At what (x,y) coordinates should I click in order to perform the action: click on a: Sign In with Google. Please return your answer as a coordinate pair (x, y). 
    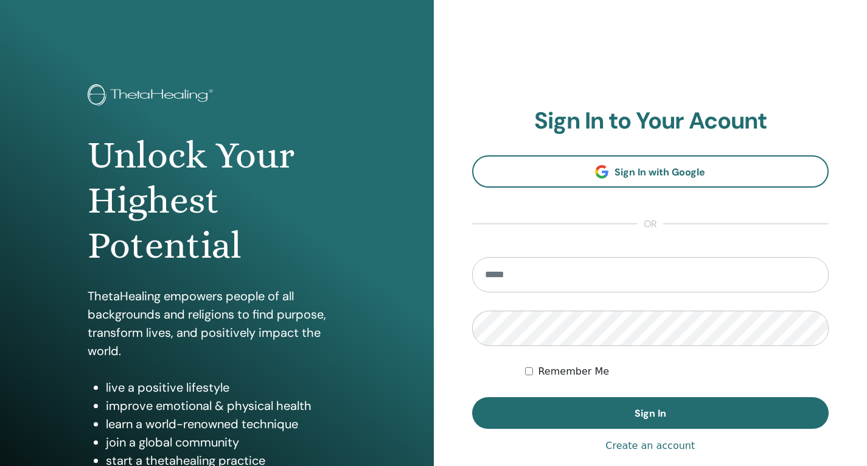
    Looking at the image, I should click on (651, 171).